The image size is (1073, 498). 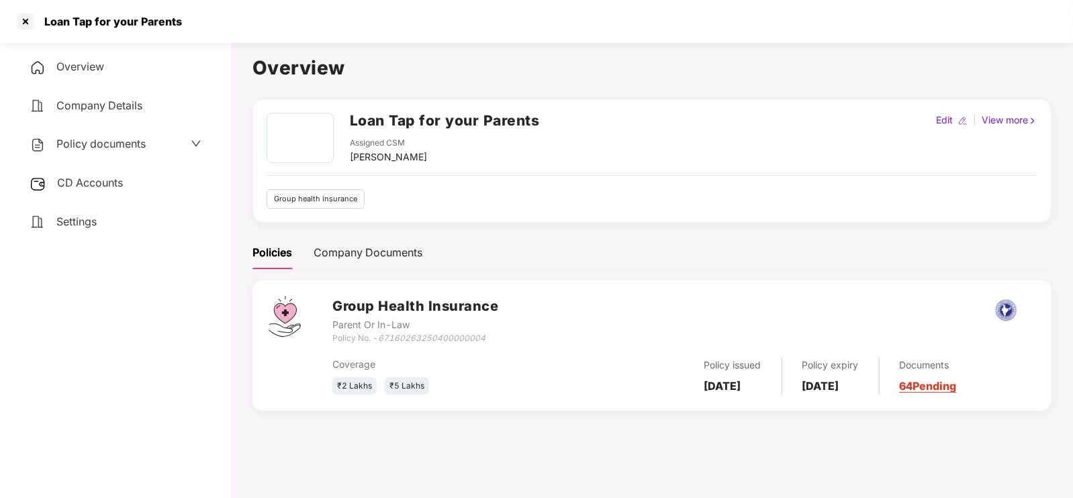 What do you see at coordinates (80, 66) in the screenshot?
I see `span: Overview` at bounding box center [80, 66].